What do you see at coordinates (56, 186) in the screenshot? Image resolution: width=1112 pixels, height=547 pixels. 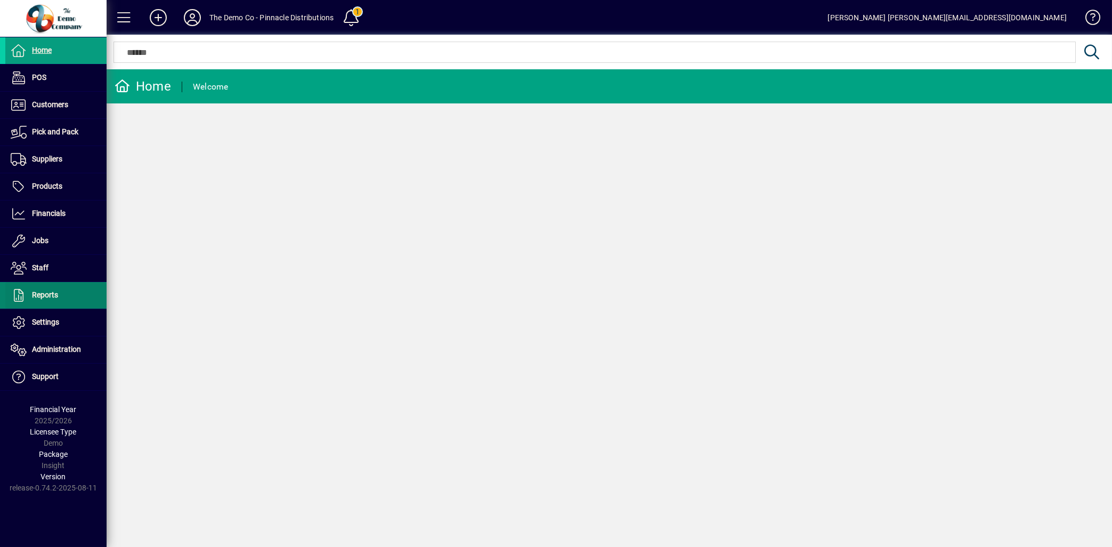 I see `a: Products` at bounding box center [56, 186].